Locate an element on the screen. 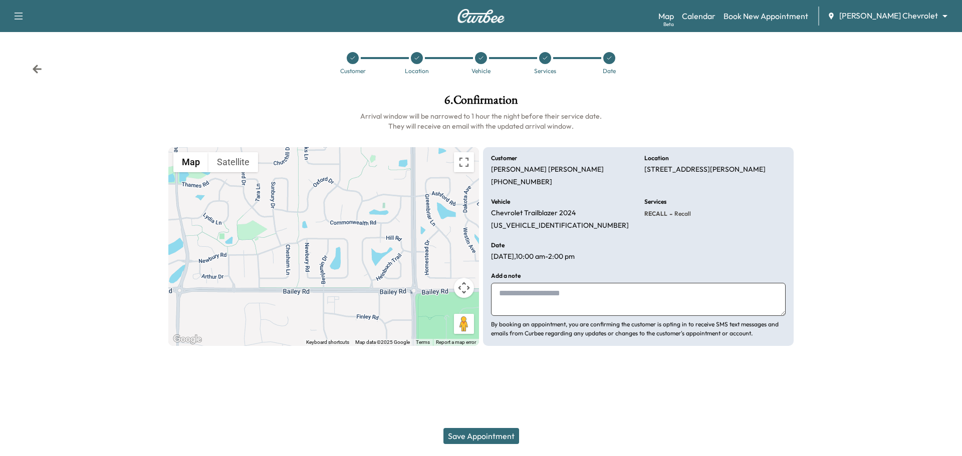 The image size is (962, 456). p: By booking an appointment, you are confirming the customer is opting in to receive SMS text messa... is located at coordinates (638, 329).